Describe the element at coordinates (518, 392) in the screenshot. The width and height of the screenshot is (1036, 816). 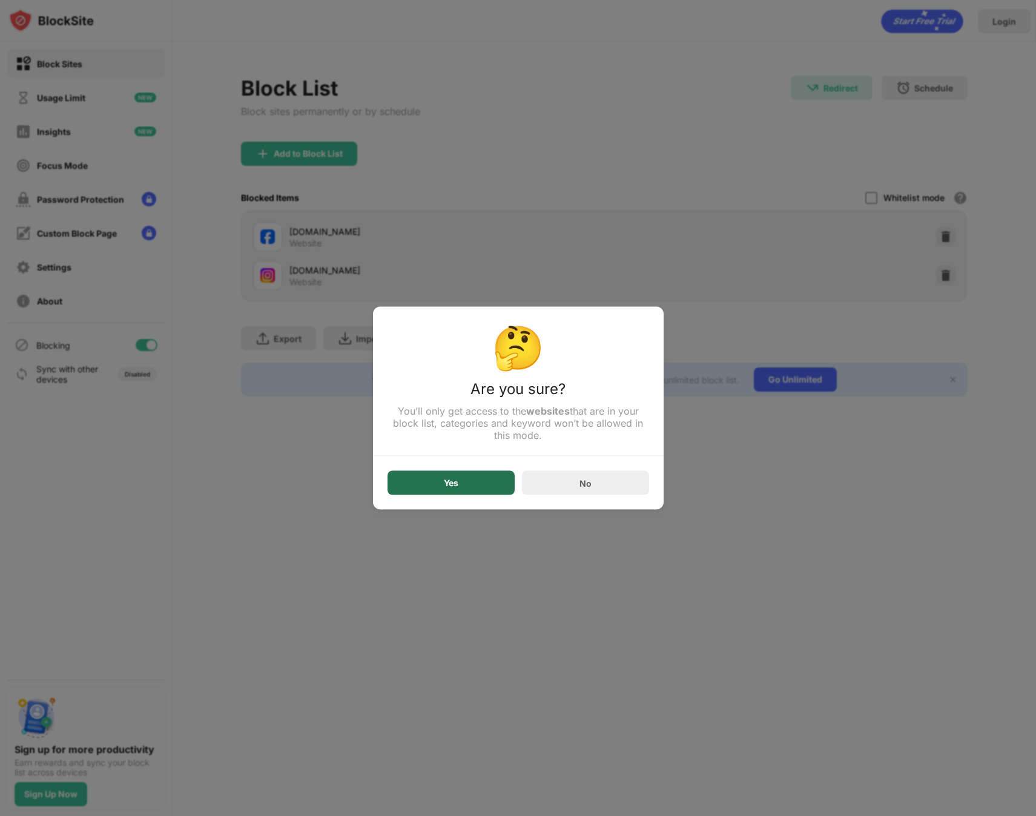
I see `div: Are you sure?` at that location.